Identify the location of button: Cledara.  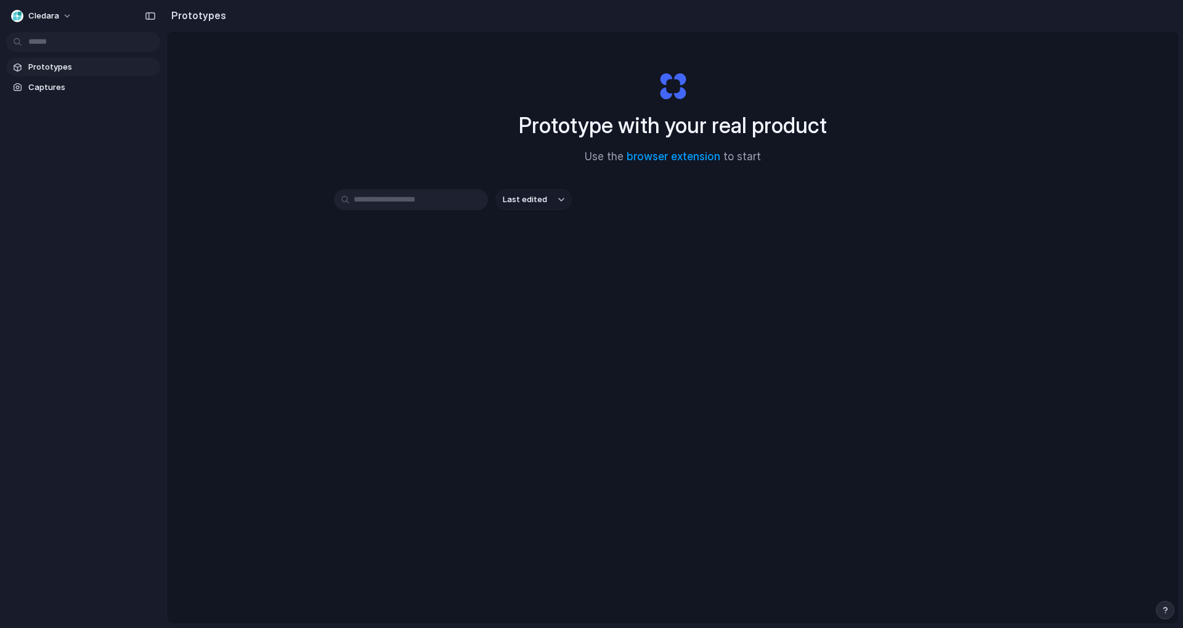
(42, 16).